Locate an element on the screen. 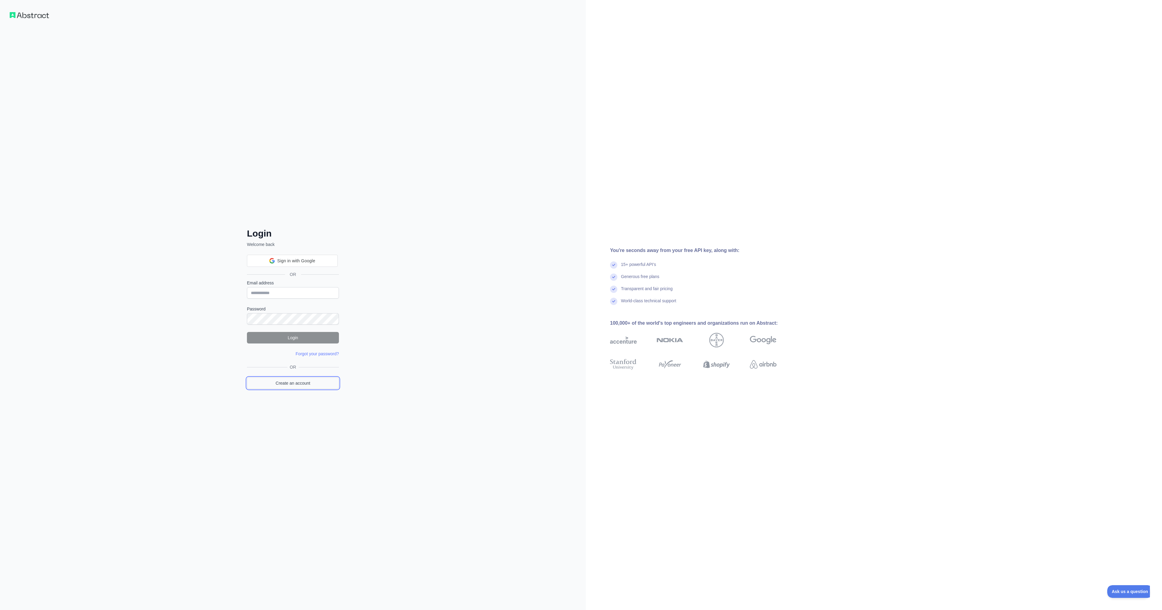 The height and width of the screenshot is (610, 1162). img: bayer is located at coordinates (717, 340).